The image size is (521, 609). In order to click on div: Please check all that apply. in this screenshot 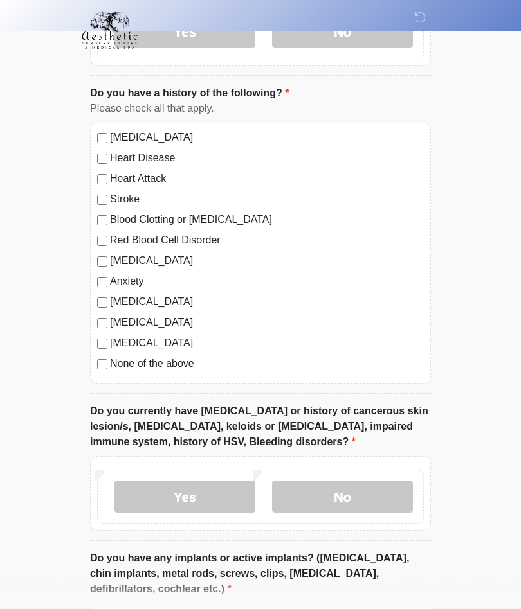, I will do `click(260, 109)`.